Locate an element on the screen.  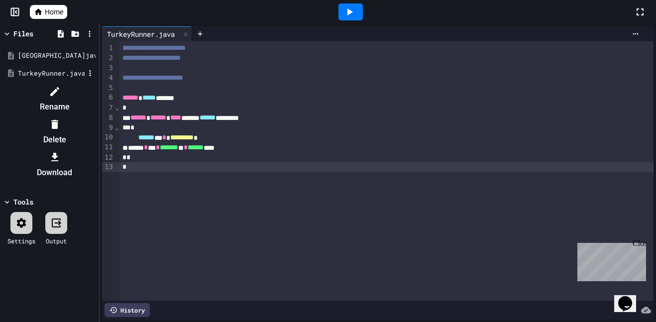
div: 7 is located at coordinates (108, 108).